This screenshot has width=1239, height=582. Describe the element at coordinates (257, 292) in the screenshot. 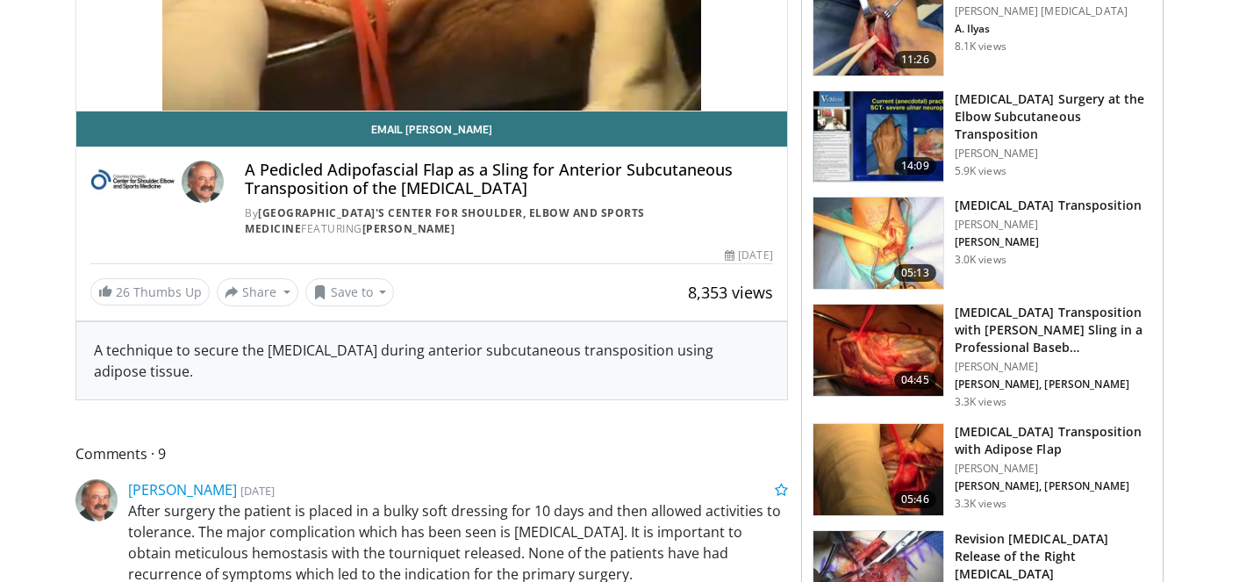

I see `button: Share` at that location.